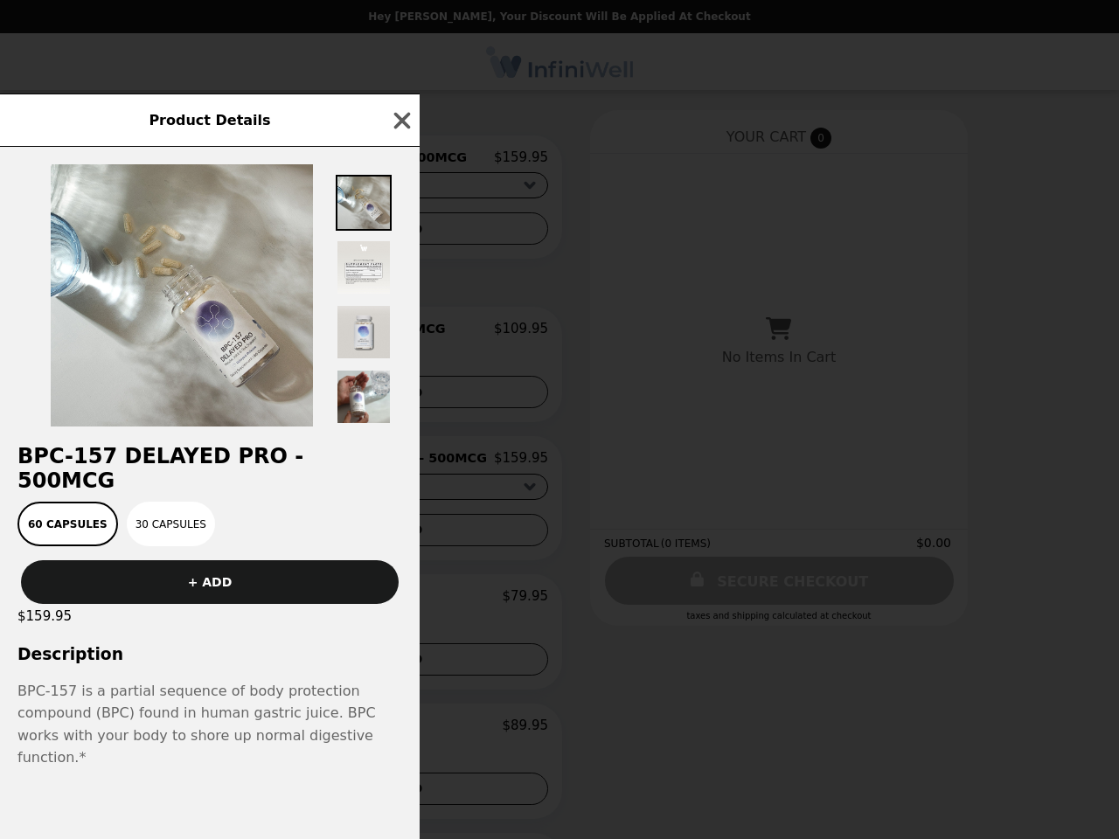 This screenshot has width=1119, height=839. I want to click on button: 30 Capsules, so click(170, 524).